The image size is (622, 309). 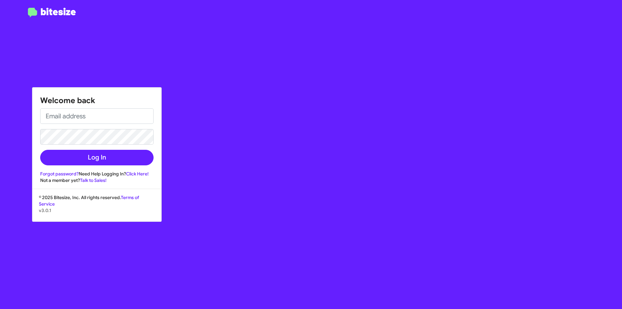 What do you see at coordinates (97, 210) in the screenshot?
I see `p: v3.0.1` at bounding box center [97, 210].